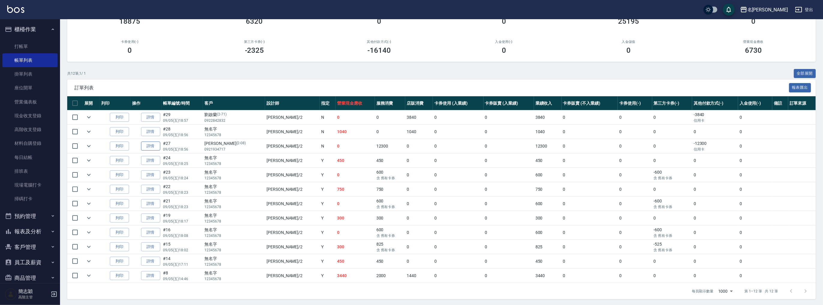  I want to click on a: 材料自購登錄, so click(30, 143).